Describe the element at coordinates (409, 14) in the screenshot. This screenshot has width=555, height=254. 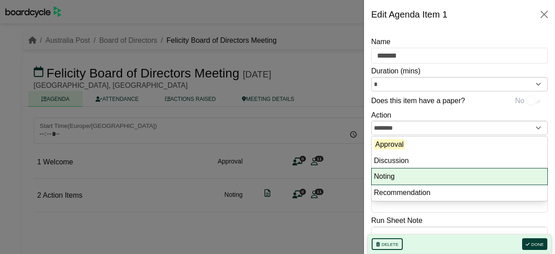
I see `div: Edit Agenda Item 1` at that location.